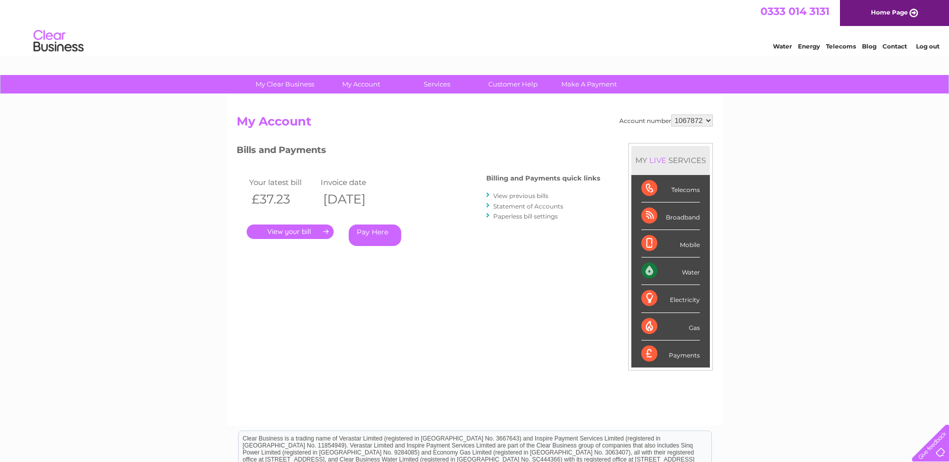 The height and width of the screenshot is (462, 949). I want to click on div: Water, so click(671, 271).